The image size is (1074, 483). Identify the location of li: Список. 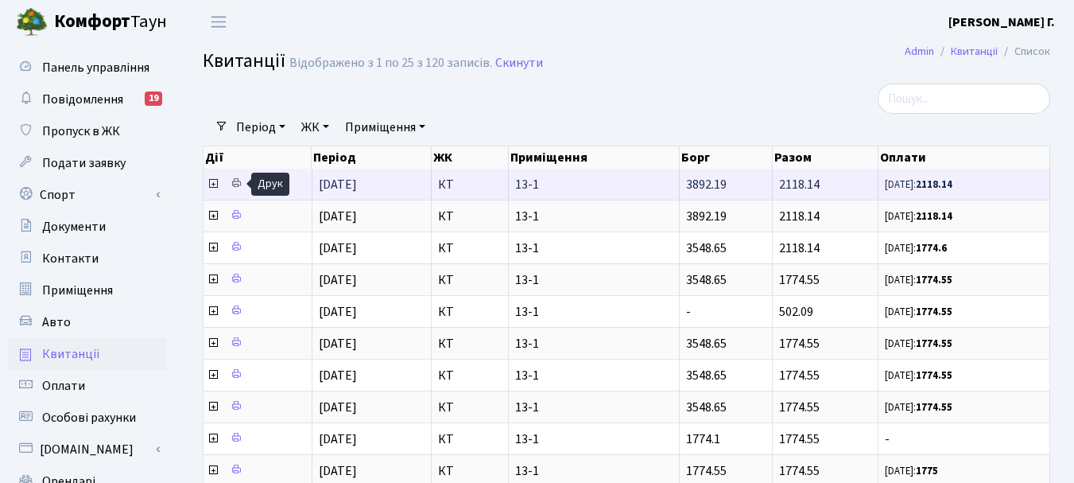
(1024, 52).